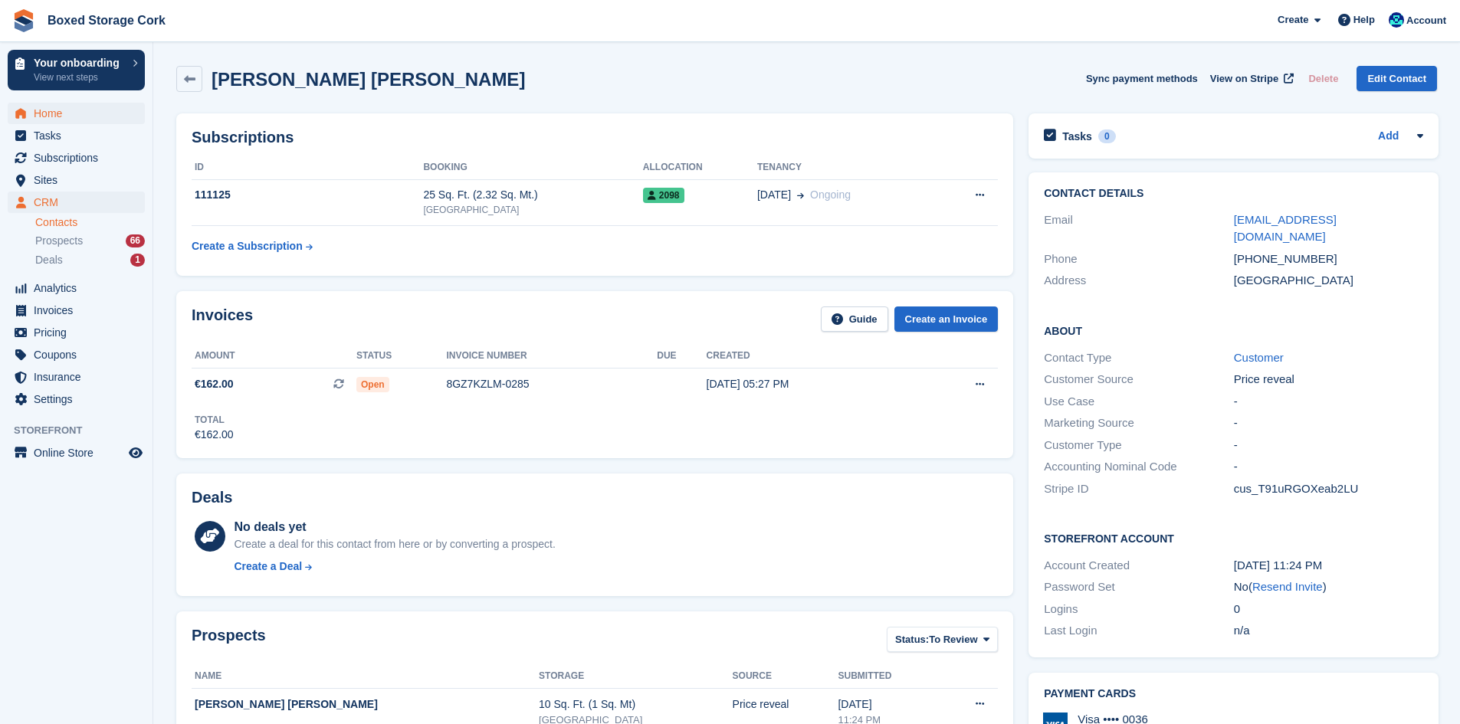 This screenshot has height=724, width=1460. I want to click on div: Customer Source, so click(1138, 379).